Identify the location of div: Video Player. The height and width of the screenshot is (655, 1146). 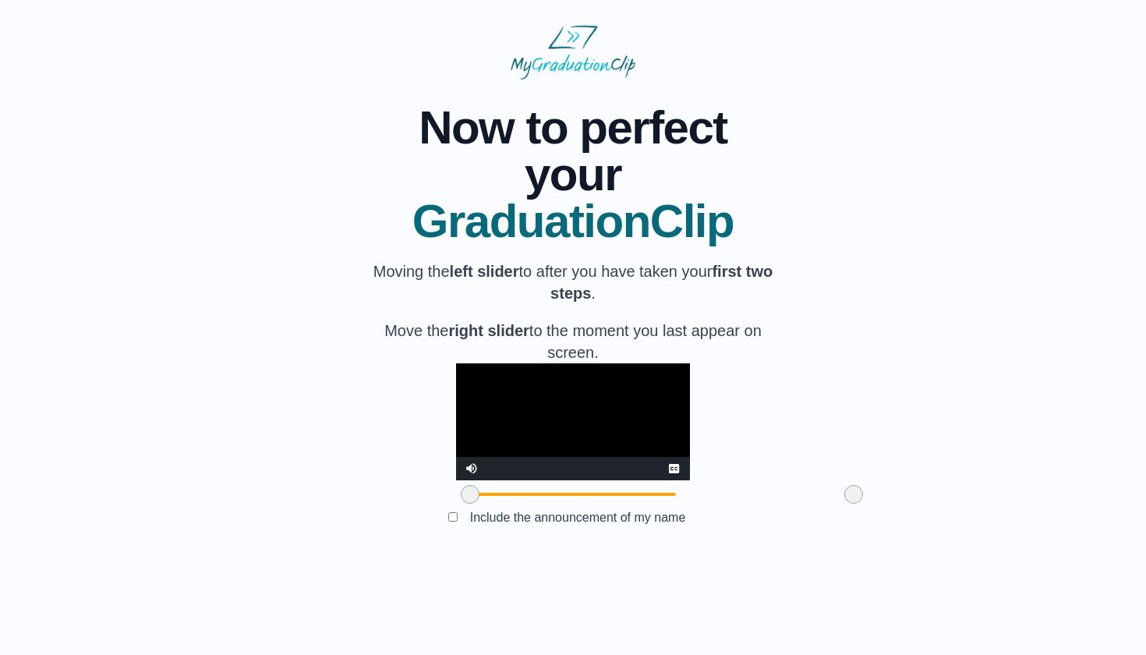
(573, 422).